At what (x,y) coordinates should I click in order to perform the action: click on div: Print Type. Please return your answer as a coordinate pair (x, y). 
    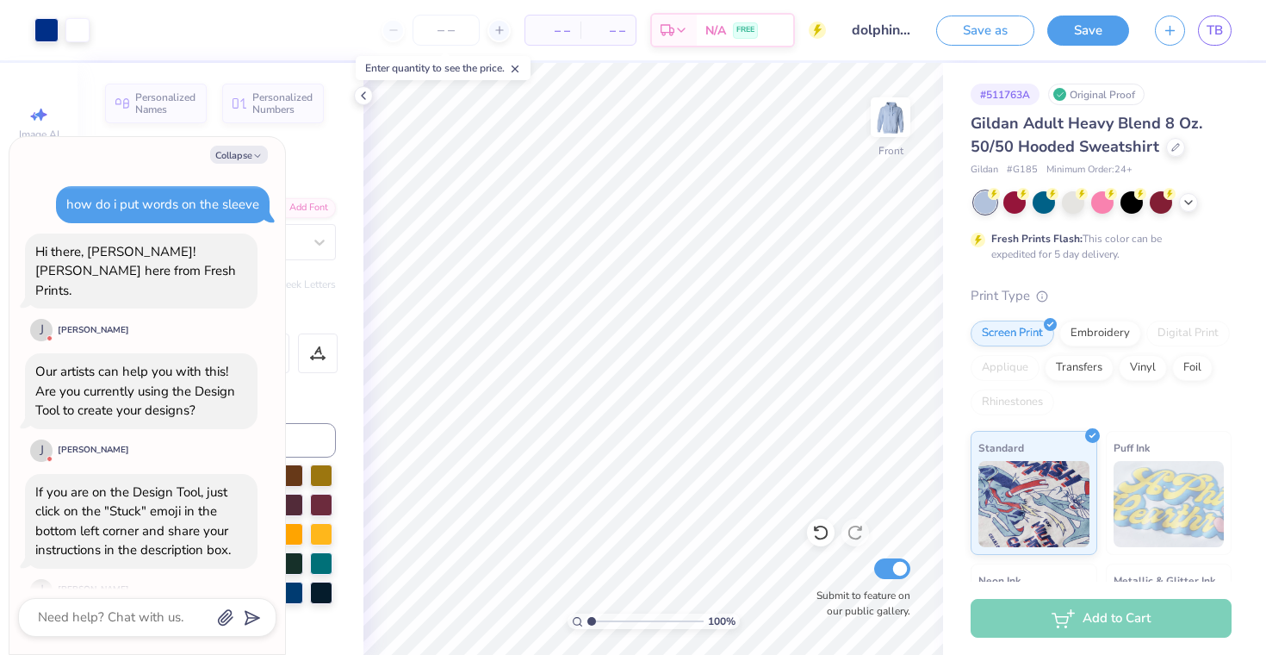
    Looking at the image, I should click on (1101, 295).